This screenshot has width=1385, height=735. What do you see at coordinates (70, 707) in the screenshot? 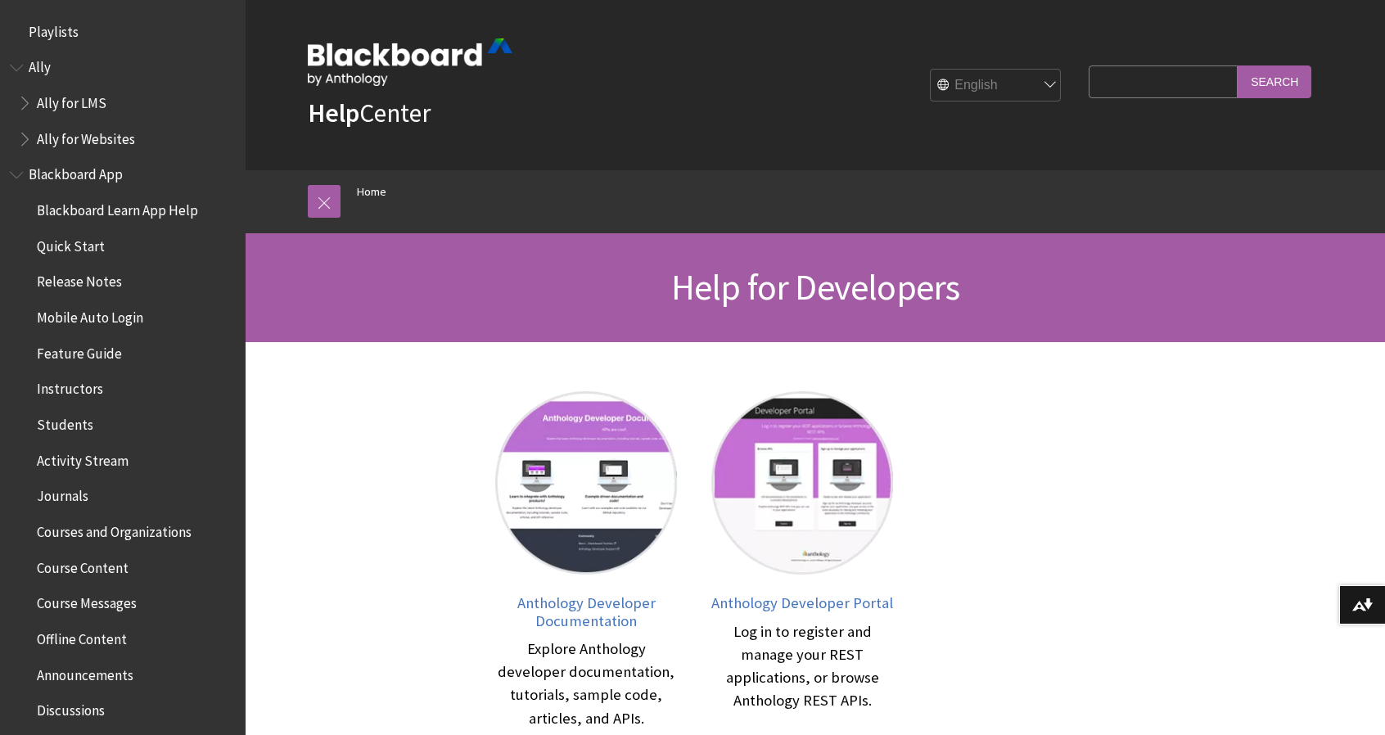
I see `span: Discussions` at bounding box center [70, 707].